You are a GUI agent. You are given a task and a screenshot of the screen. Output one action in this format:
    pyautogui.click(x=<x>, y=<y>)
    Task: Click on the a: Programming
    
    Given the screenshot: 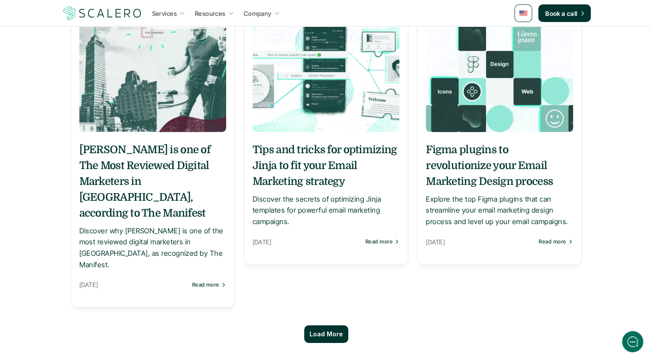 What is the action you would take?
    pyautogui.click(x=326, y=70)
    